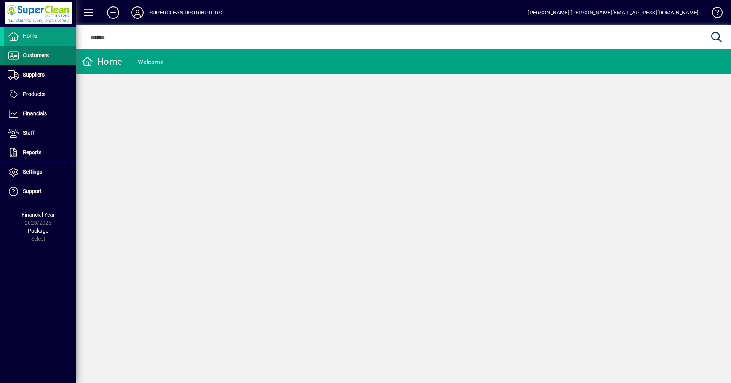 The width and height of the screenshot is (731, 383). What do you see at coordinates (35, 113) in the screenshot?
I see `span: Financials` at bounding box center [35, 113].